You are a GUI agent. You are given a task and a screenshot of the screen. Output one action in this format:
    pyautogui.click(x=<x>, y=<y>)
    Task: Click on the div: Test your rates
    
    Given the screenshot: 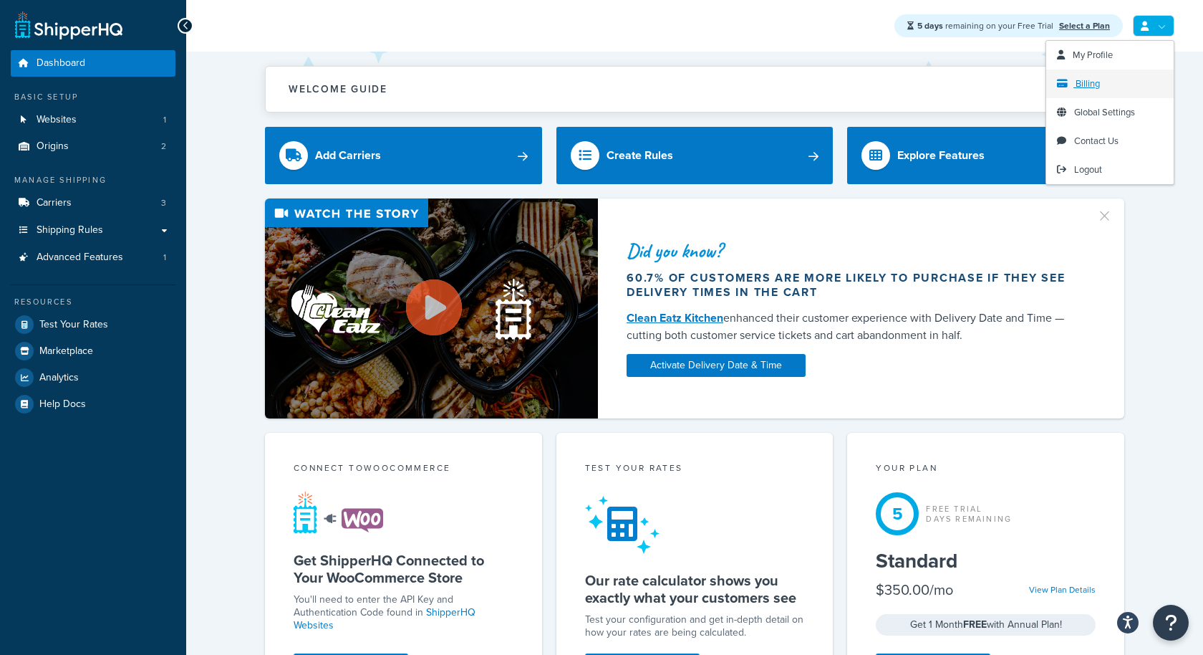 What is the action you would take?
    pyautogui.click(x=695, y=469)
    